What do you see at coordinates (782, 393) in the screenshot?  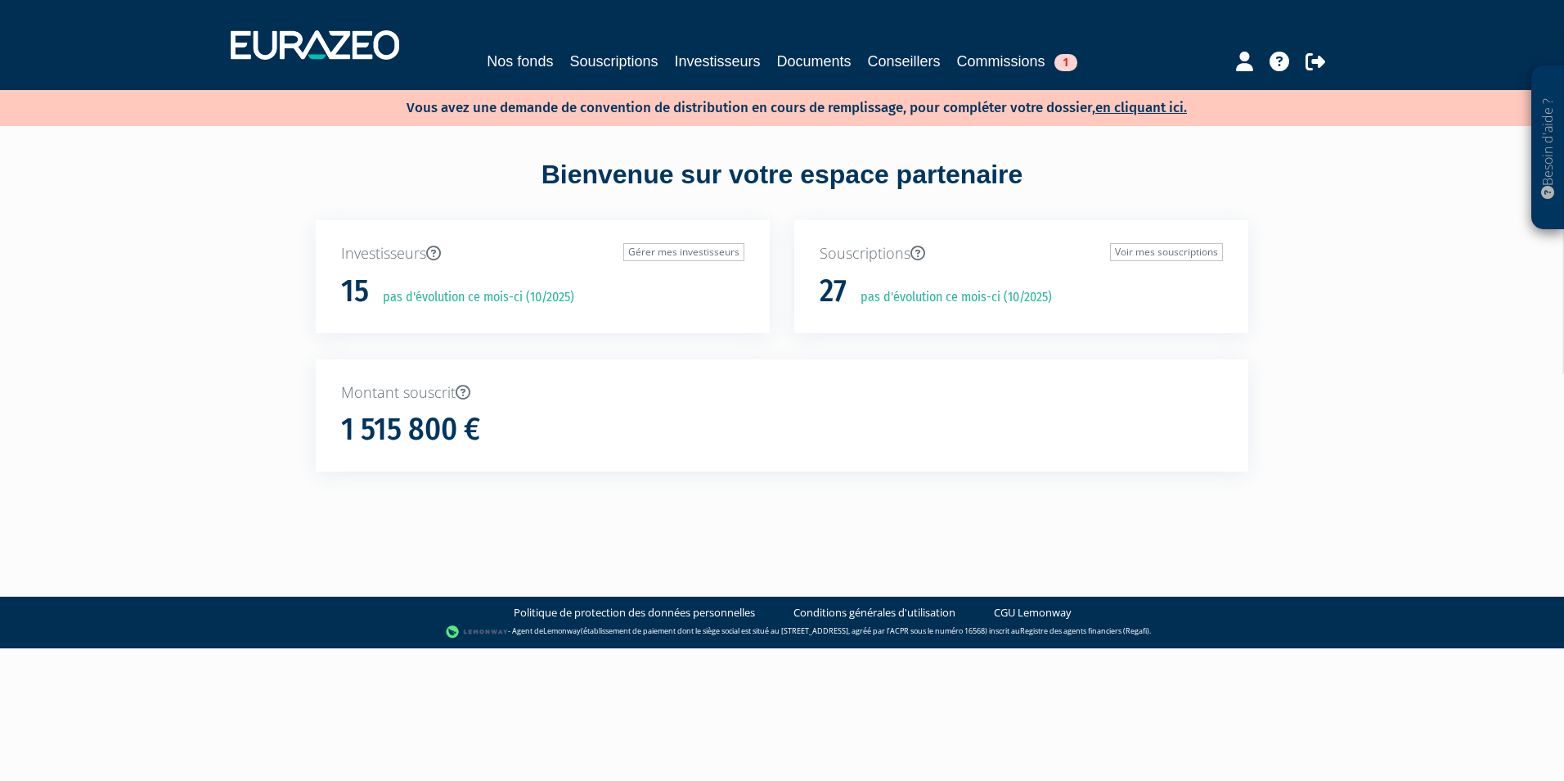 I see `p: Montant souscrit` at bounding box center [782, 393].